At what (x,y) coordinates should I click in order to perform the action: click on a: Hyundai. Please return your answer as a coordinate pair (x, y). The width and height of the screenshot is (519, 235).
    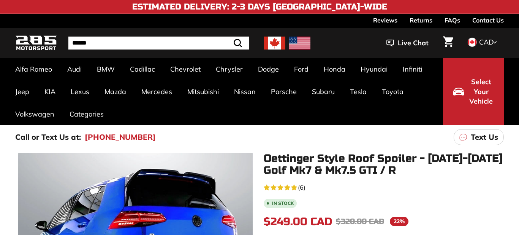
    Looking at the image, I should click on (374, 69).